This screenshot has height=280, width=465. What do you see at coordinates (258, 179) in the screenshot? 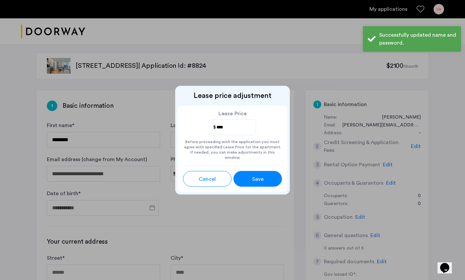
I see `span: Save` at bounding box center [258, 179].